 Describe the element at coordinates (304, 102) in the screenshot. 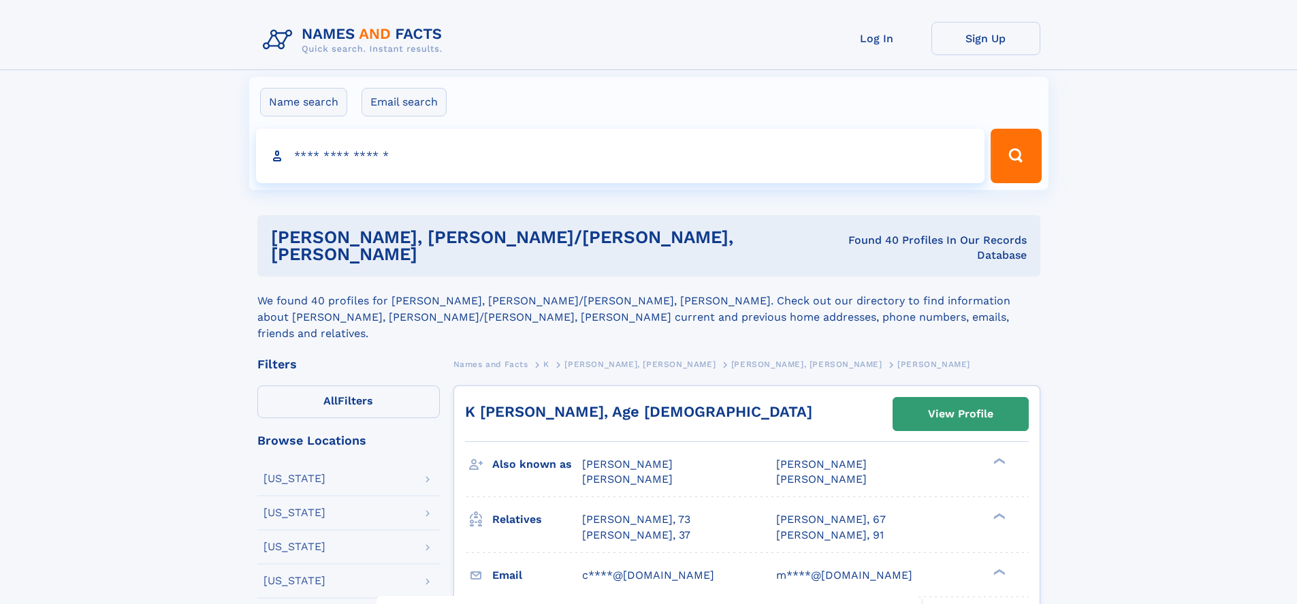

I see `label: Name search` at that location.